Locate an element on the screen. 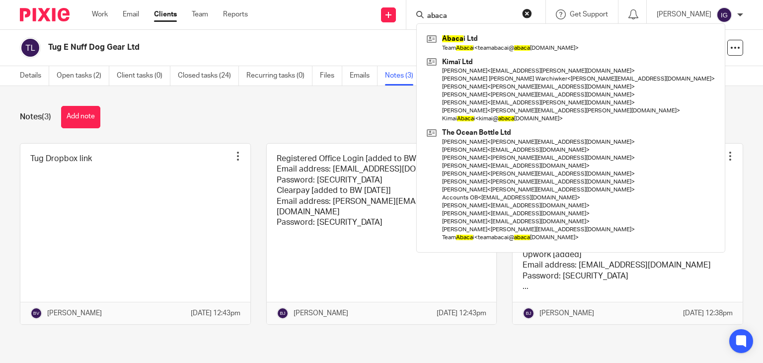 This screenshot has height=363, width=763. a: Reports is located at coordinates (236, 14).